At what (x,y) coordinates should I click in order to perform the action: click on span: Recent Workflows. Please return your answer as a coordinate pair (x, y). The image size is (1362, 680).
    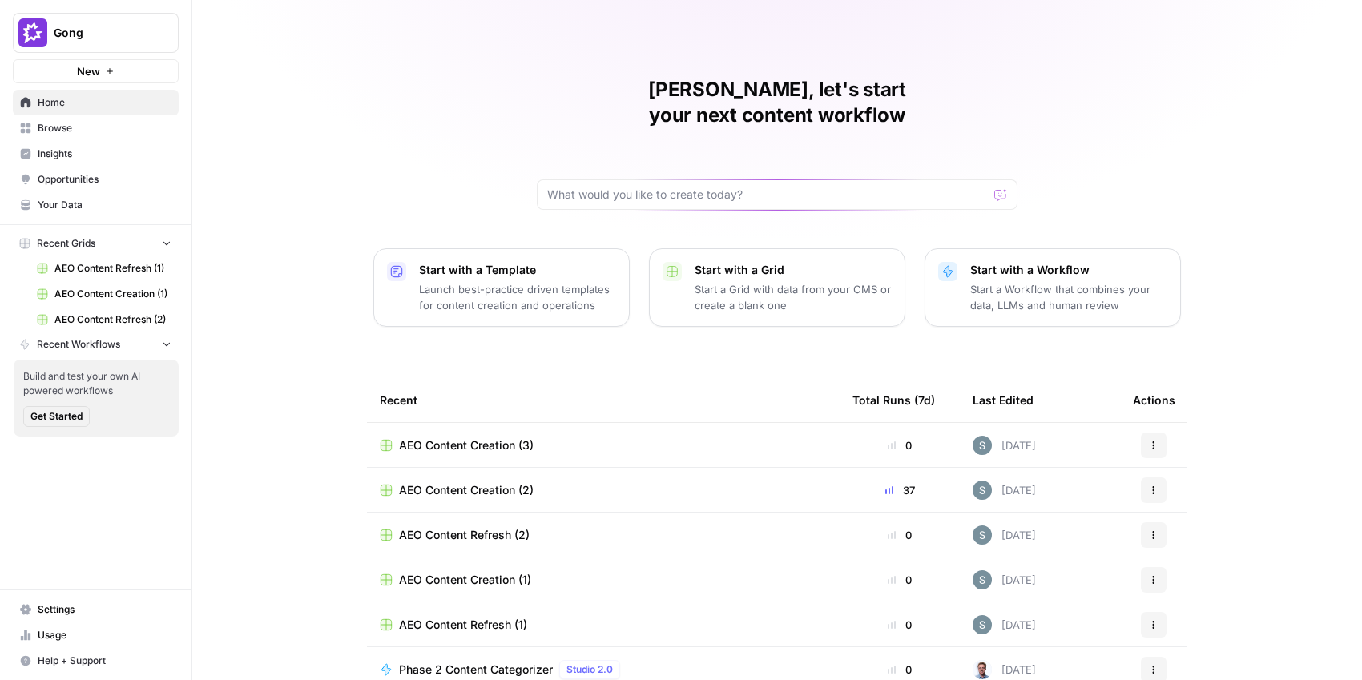
    Looking at the image, I should click on (79, 345).